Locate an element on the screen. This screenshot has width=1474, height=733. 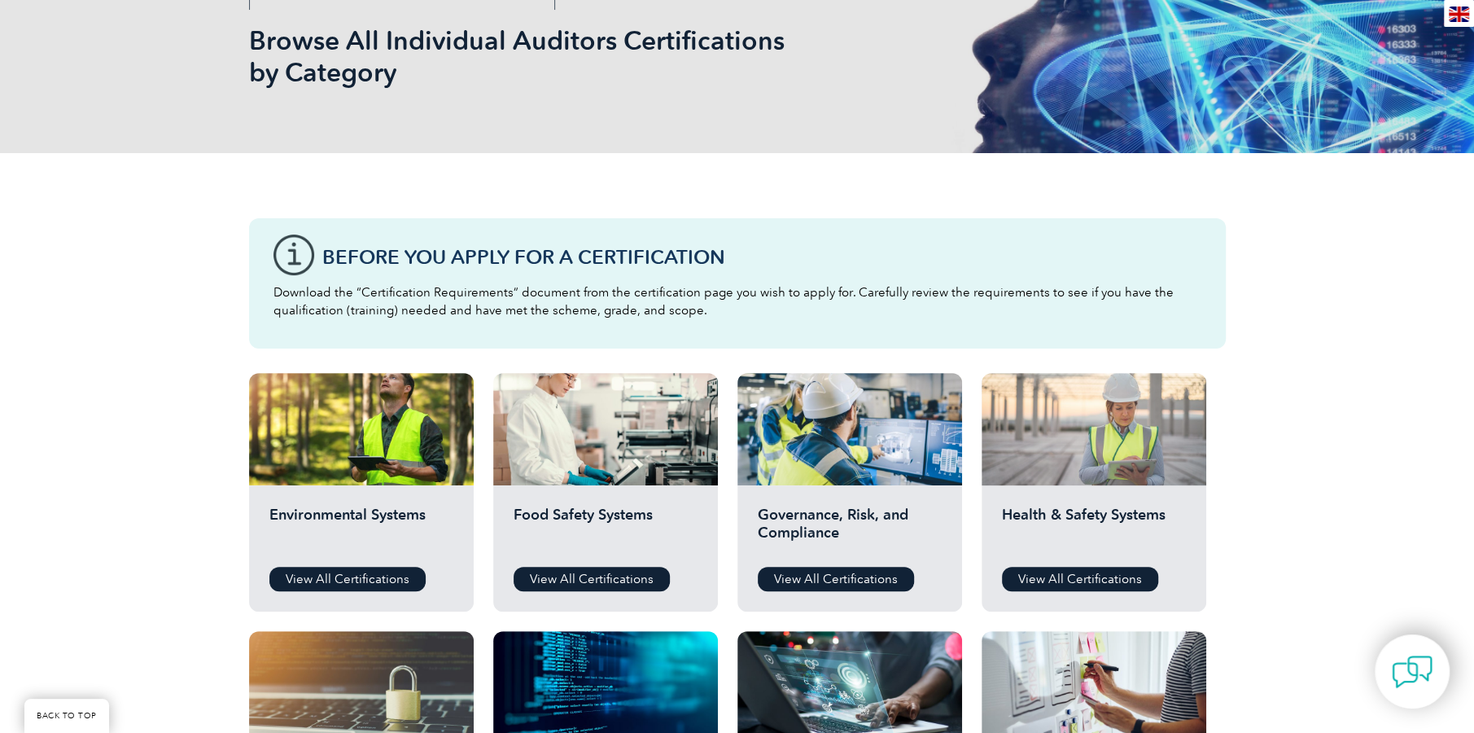
h3: Before You Apply For a Certification is located at coordinates (762, 256).